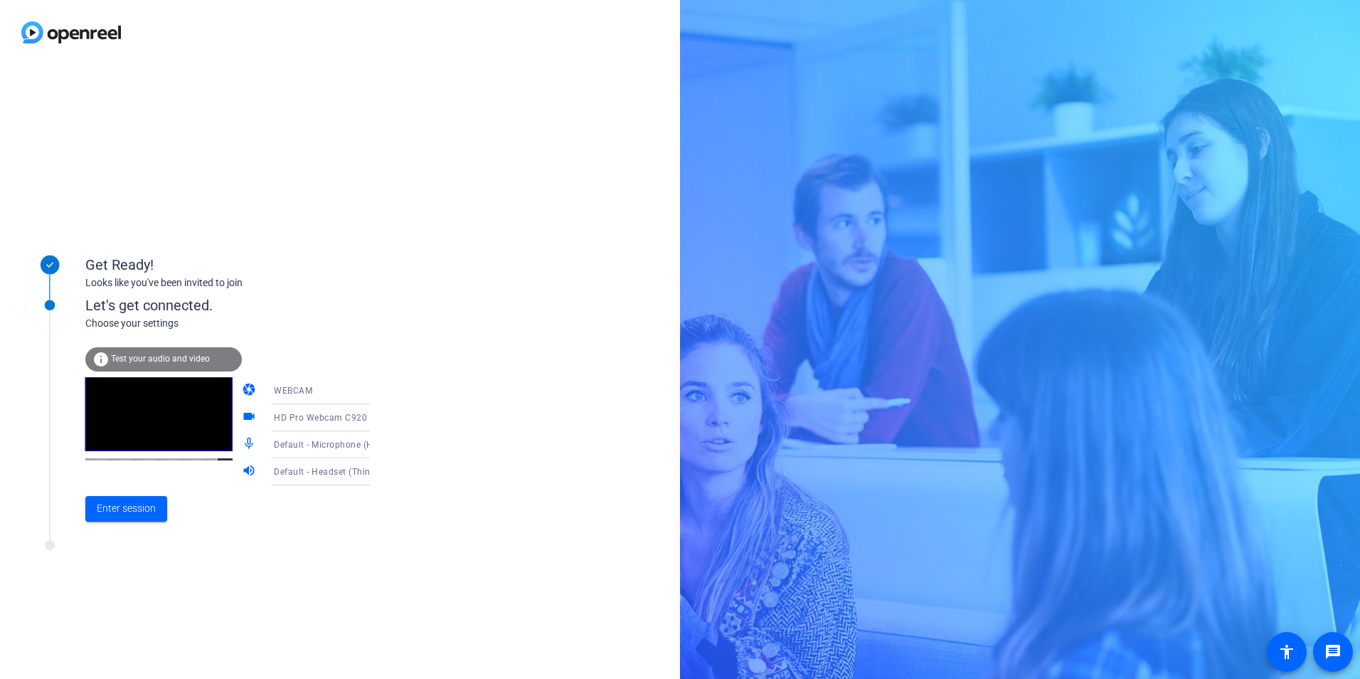 This screenshot has height=679, width=1360. What do you see at coordinates (395, 444) in the screenshot?
I see `span: Default - Microphone (HD Pro Webcam C920) (046d:082d)` at bounding box center [395, 444].